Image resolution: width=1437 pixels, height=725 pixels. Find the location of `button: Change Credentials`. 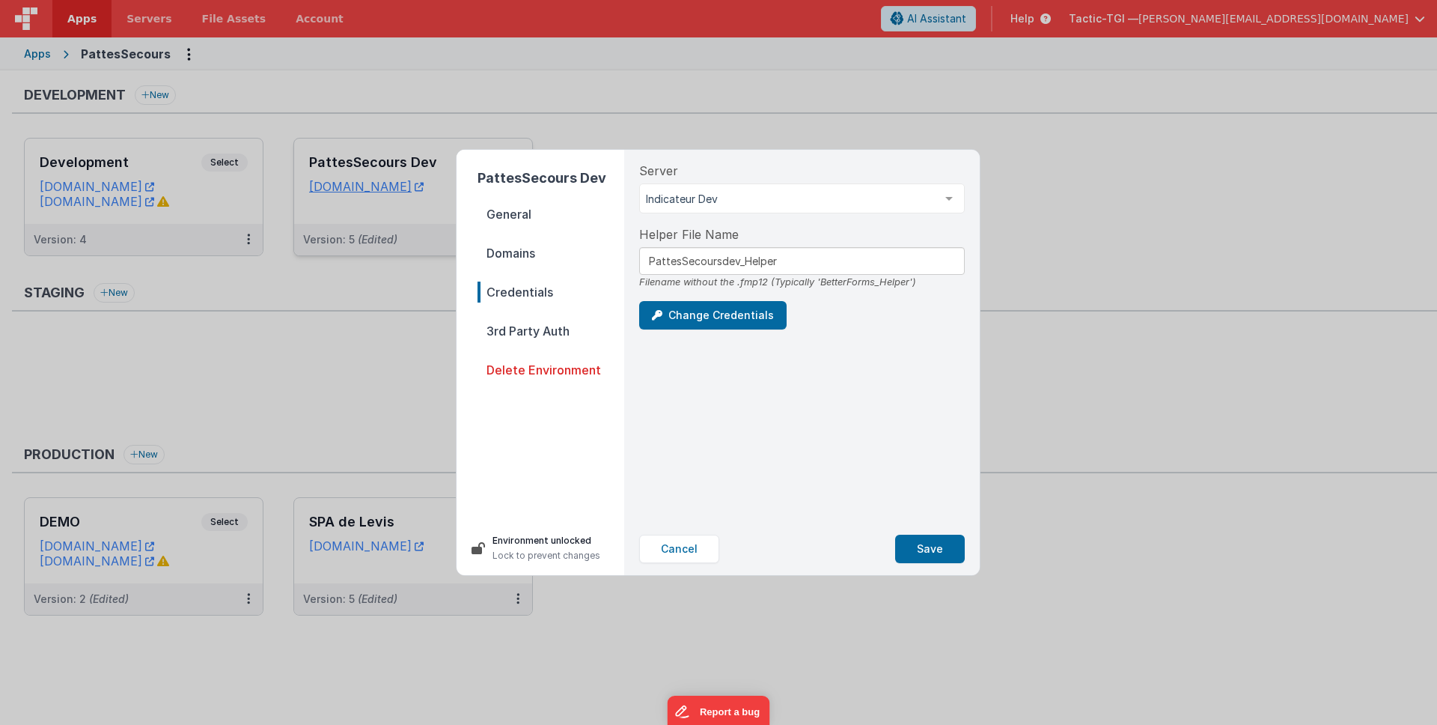

button: Change Credentials is located at coordinates (713, 315).